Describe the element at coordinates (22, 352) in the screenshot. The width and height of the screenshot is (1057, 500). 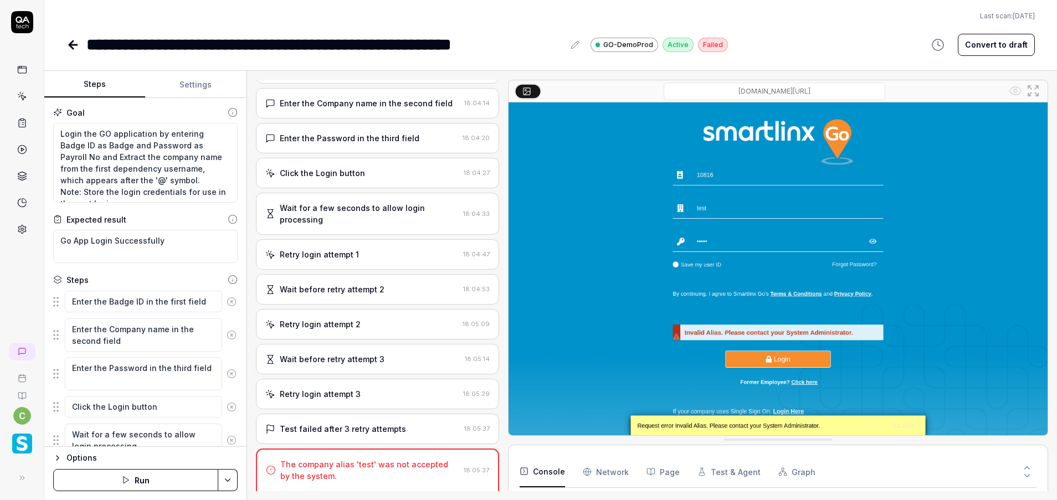
I see `a: New conversation` at that location.